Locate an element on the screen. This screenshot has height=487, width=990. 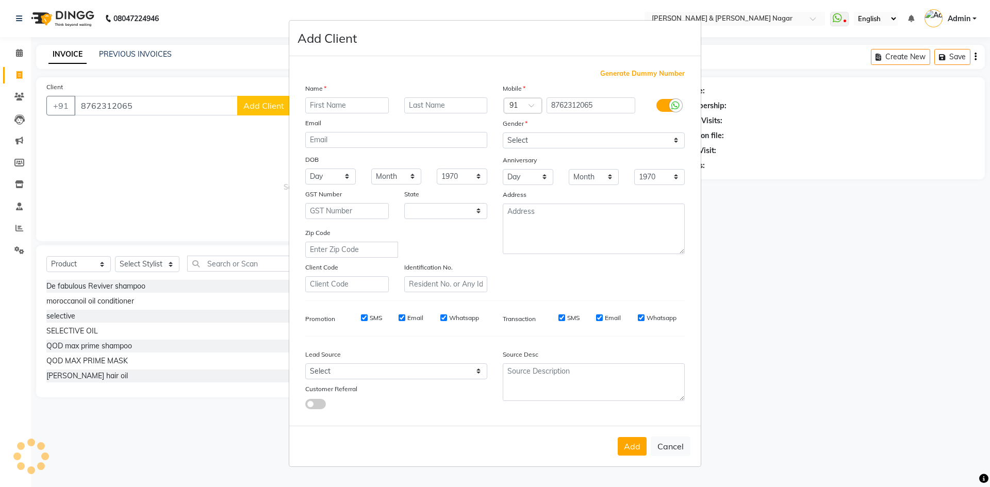
label: Source Desc is located at coordinates (520, 355).